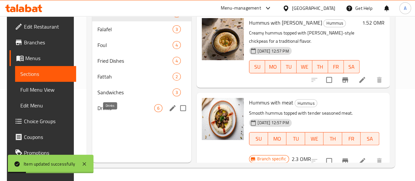 Image resolution: width=415 pixels, height=181 pixels. Describe the element at coordinates (142, 108) in the screenshot. I see `div: Drinks6edit` at that location.